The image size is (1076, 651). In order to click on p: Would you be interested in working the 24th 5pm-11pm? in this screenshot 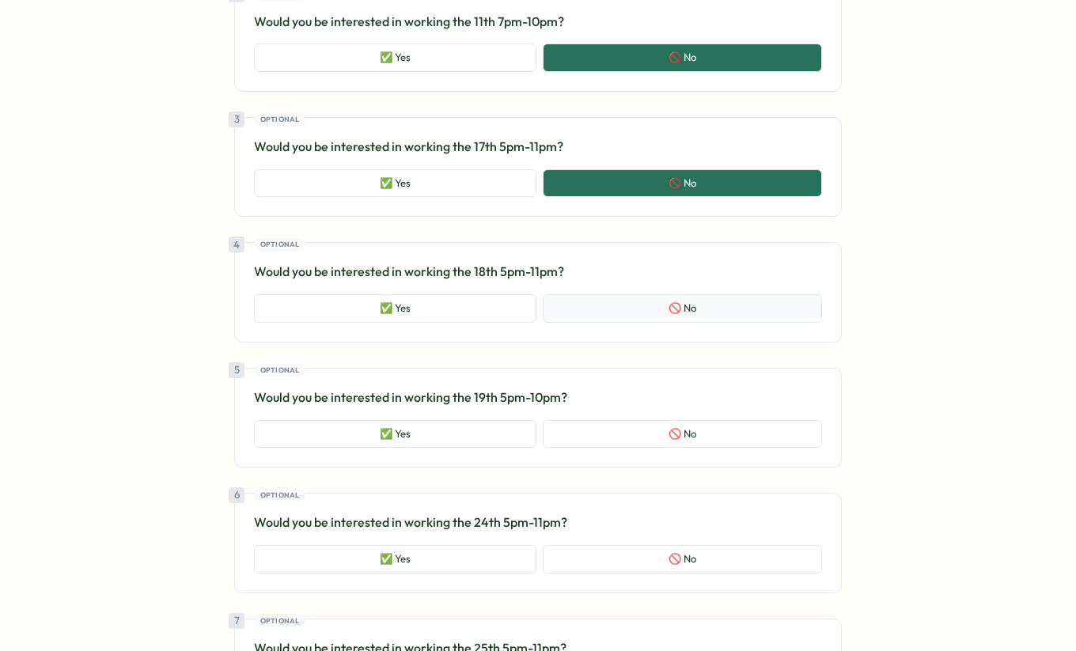, I will do `click(538, 522)`.